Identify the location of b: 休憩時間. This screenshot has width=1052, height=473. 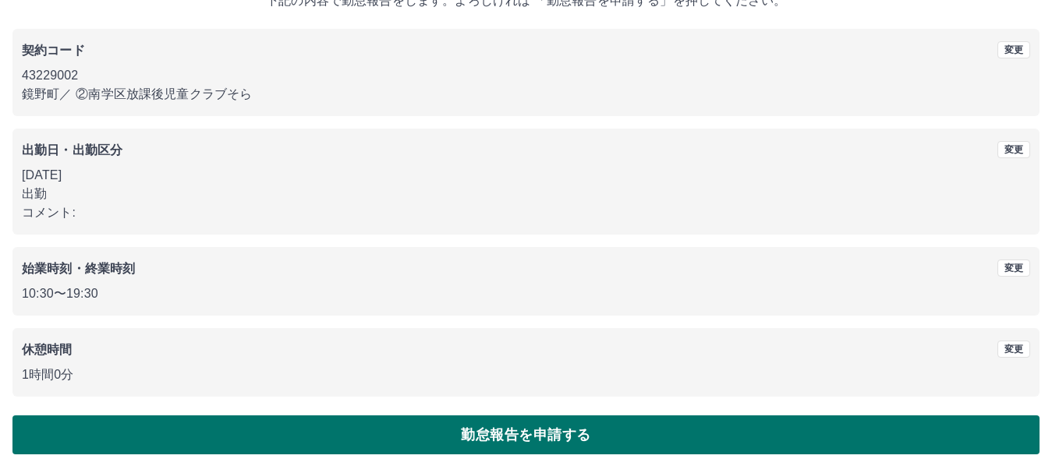
(47, 349).